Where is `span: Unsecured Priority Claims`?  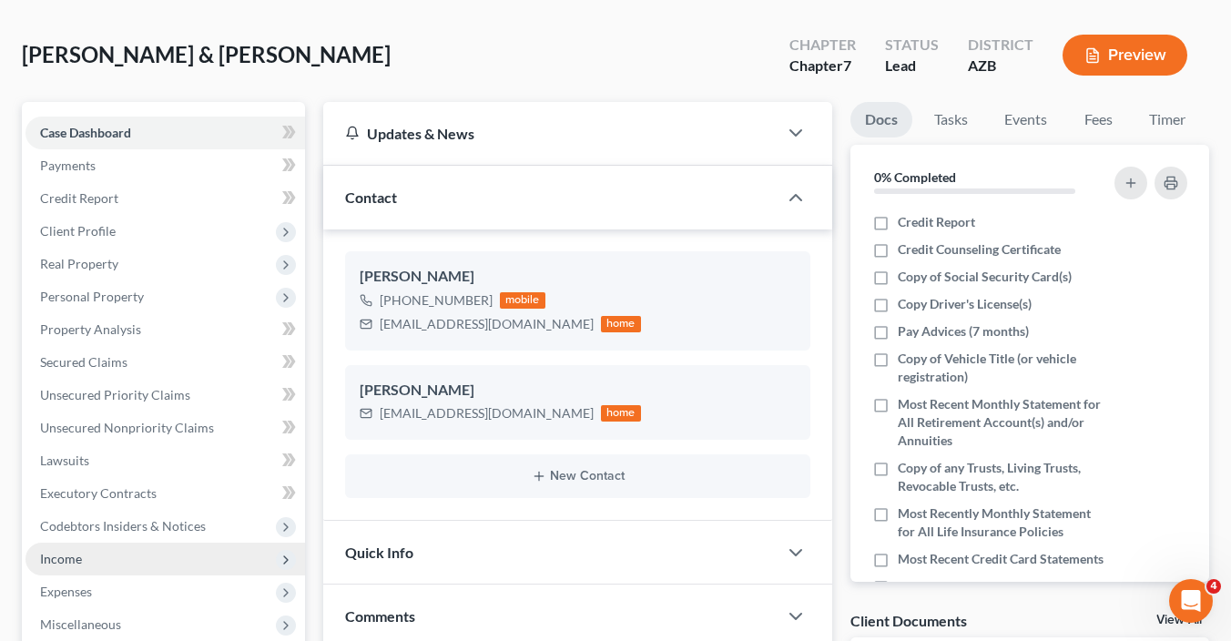 span: Unsecured Priority Claims is located at coordinates (115, 394).